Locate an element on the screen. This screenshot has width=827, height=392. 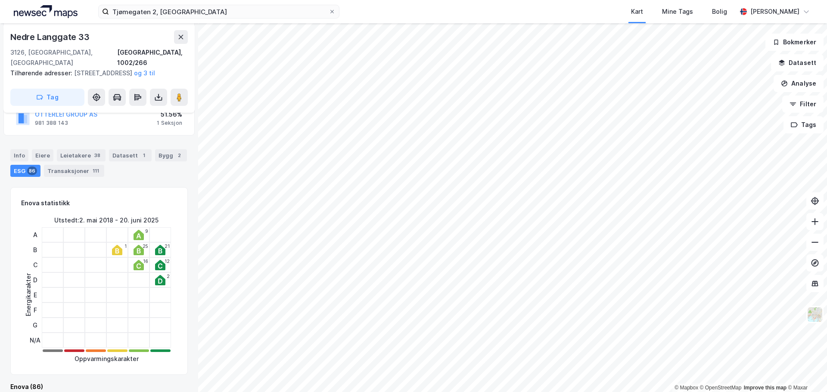
div: Kontrollprogram for chat is located at coordinates (806, 372).